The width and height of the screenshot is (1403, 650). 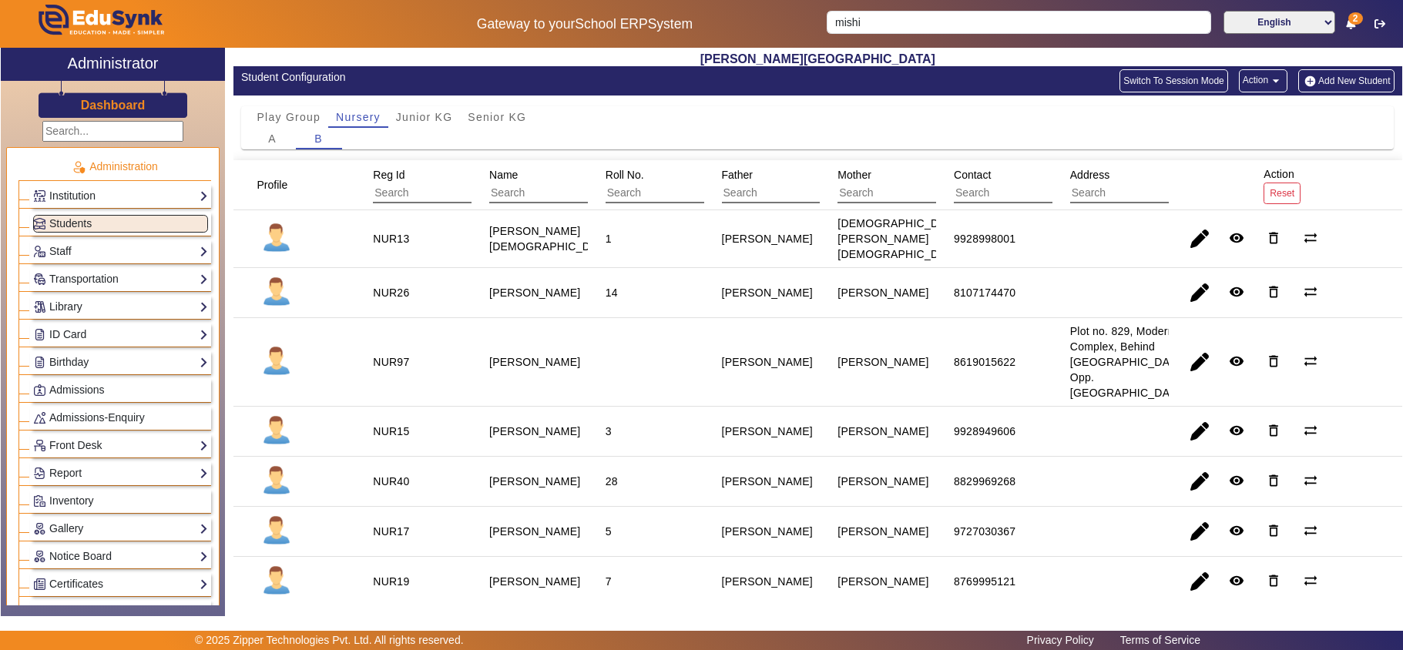 What do you see at coordinates (97, 418) in the screenshot?
I see `span: Admissions-Enquiry` at bounding box center [97, 418].